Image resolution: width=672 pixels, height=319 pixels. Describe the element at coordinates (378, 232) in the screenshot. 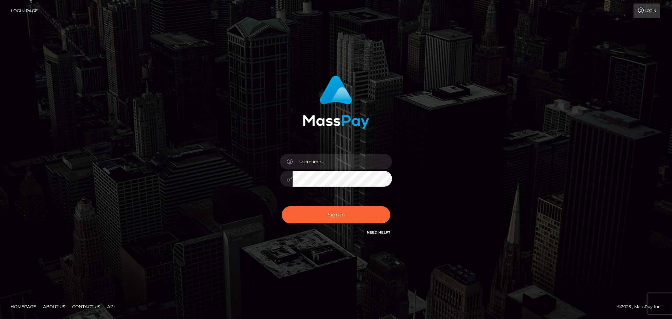

I see `a: Need Help?` at that location.